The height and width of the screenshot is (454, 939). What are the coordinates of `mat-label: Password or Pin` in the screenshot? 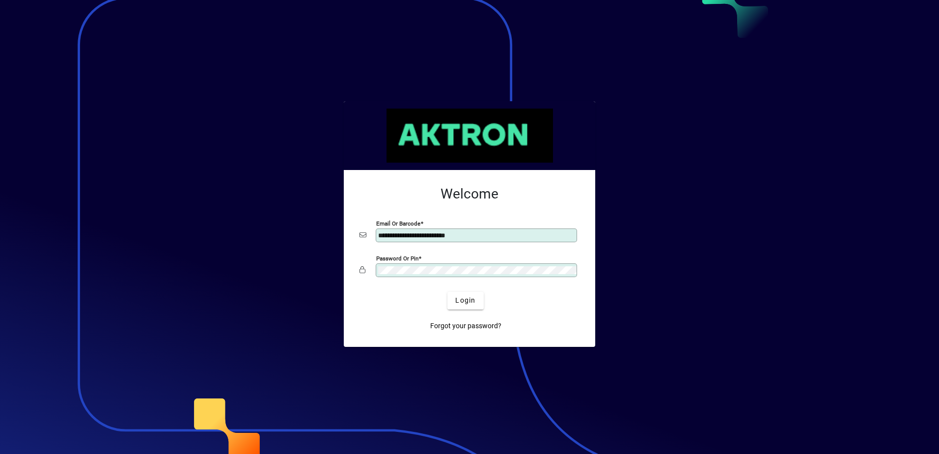 It's located at (397, 258).